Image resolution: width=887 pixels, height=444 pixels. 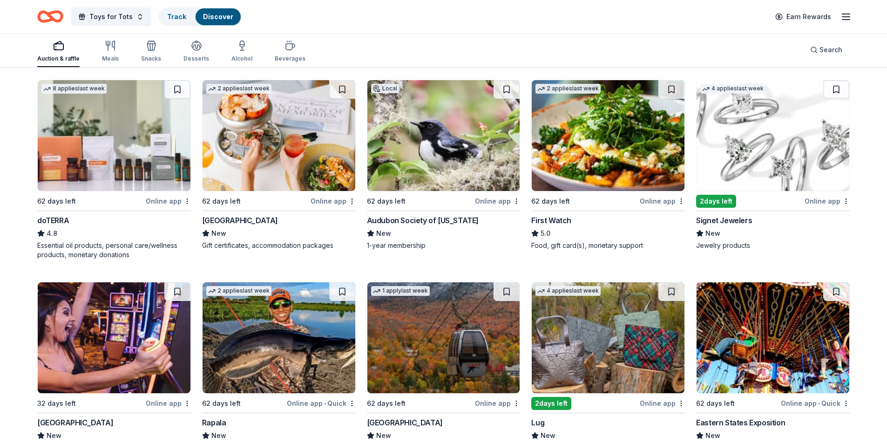 I want to click on img: Image for Loon Mountain Resort, so click(x=444, y=338).